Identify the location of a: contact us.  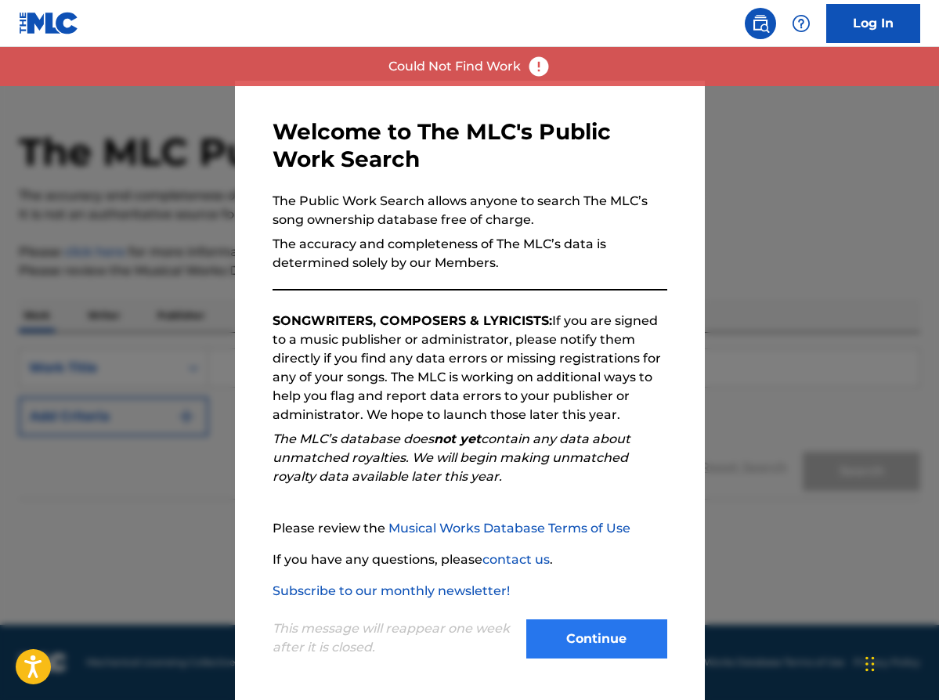
(516, 559).